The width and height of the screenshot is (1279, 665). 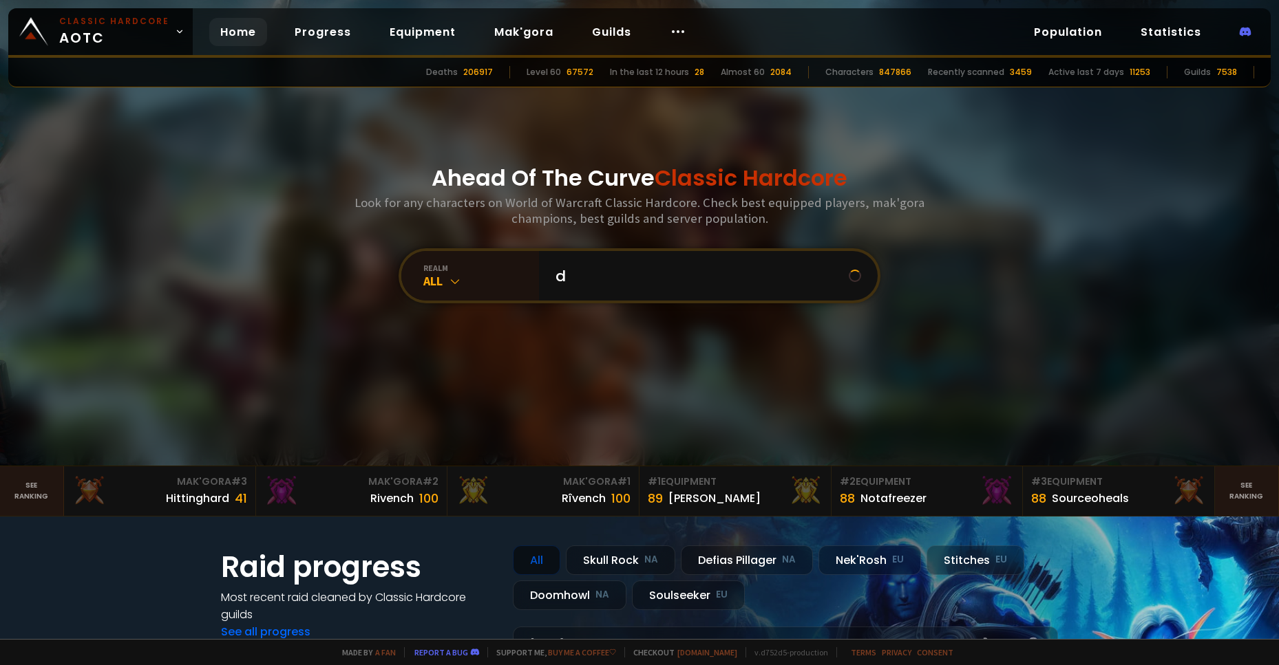 What do you see at coordinates (896, 652) in the screenshot?
I see `a: Privacy` at bounding box center [896, 652].